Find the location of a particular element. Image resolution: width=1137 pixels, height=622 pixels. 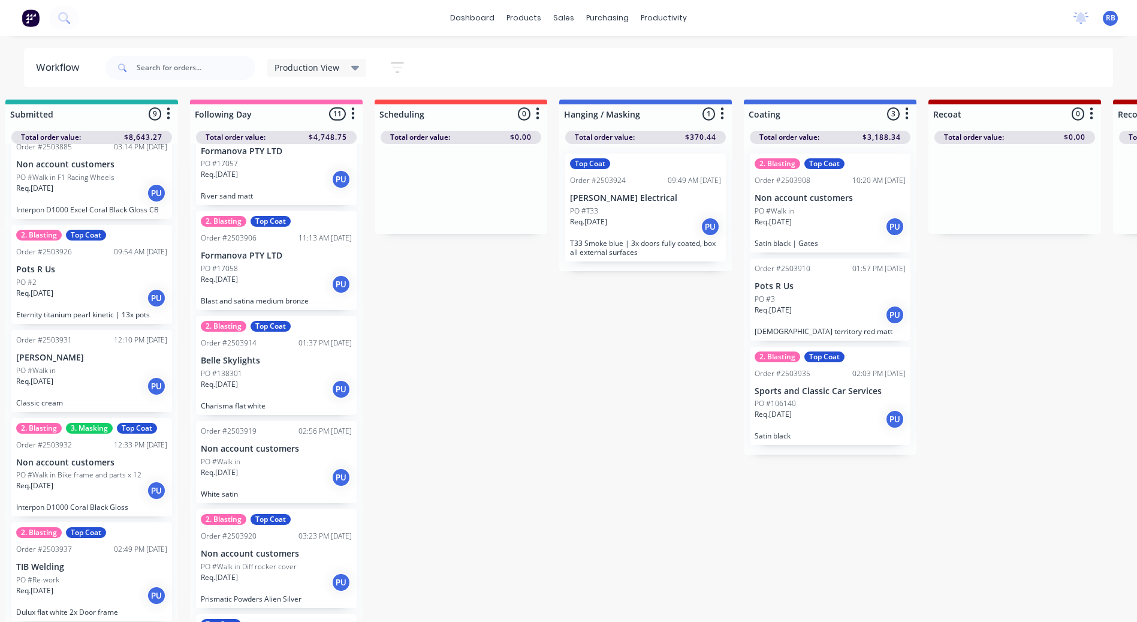

p: White satin is located at coordinates (276, 493).